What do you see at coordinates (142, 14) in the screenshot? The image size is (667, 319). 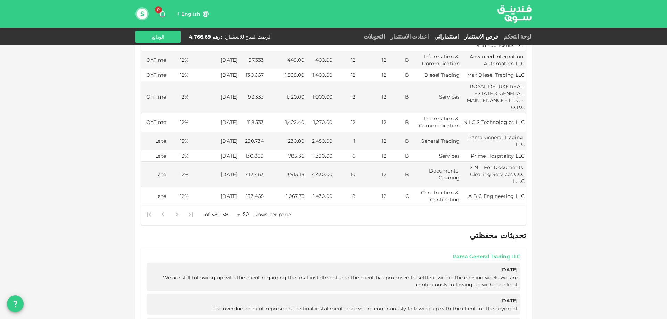 I see `button: S` at bounding box center [142, 14].